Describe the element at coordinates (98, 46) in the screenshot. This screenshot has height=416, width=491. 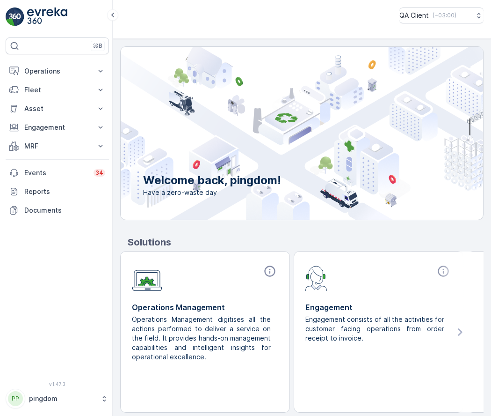
I see `p: ⌘B` at that location.